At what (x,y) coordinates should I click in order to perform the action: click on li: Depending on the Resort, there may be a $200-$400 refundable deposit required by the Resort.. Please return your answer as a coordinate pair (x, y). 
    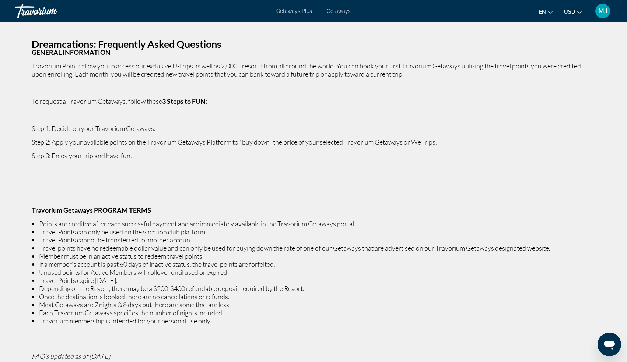
    Looking at the image, I should click on (317, 289).